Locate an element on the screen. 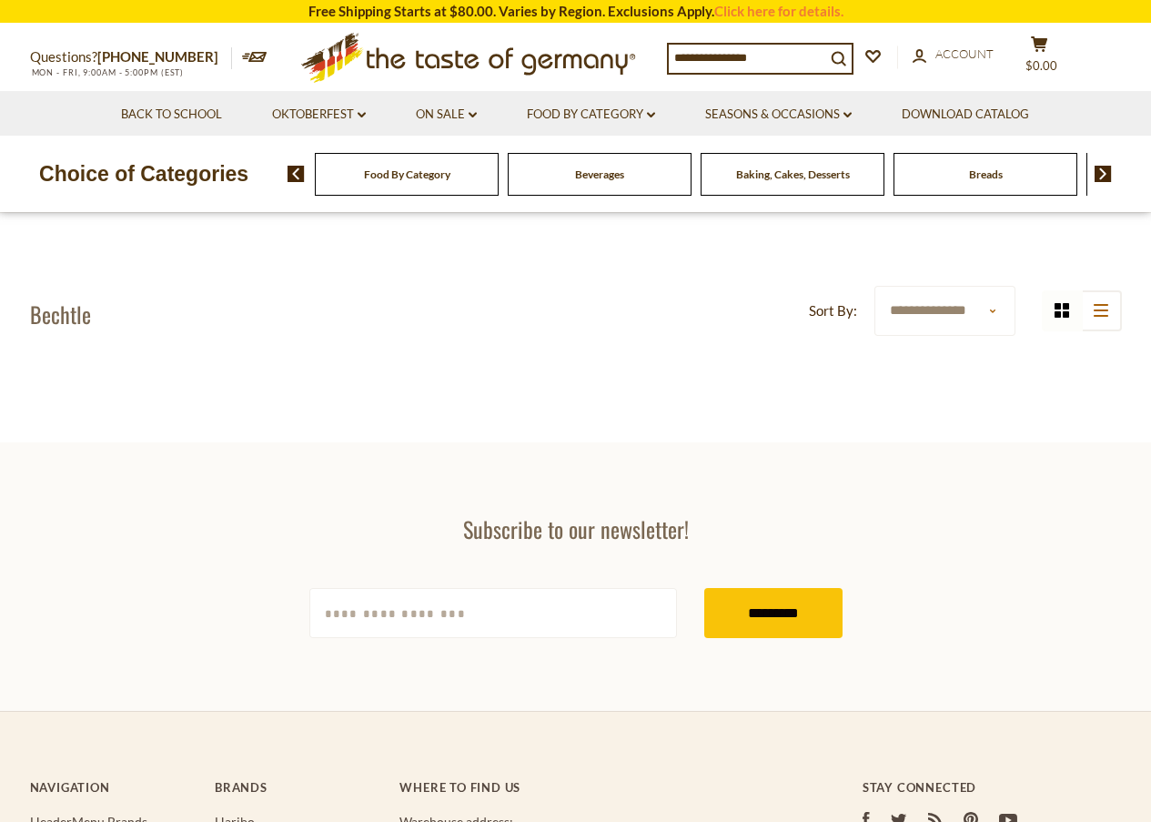 The width and height of the screenshot is (1151, 822). a: Seasons & Occasions is located at coordinates (778, 115).